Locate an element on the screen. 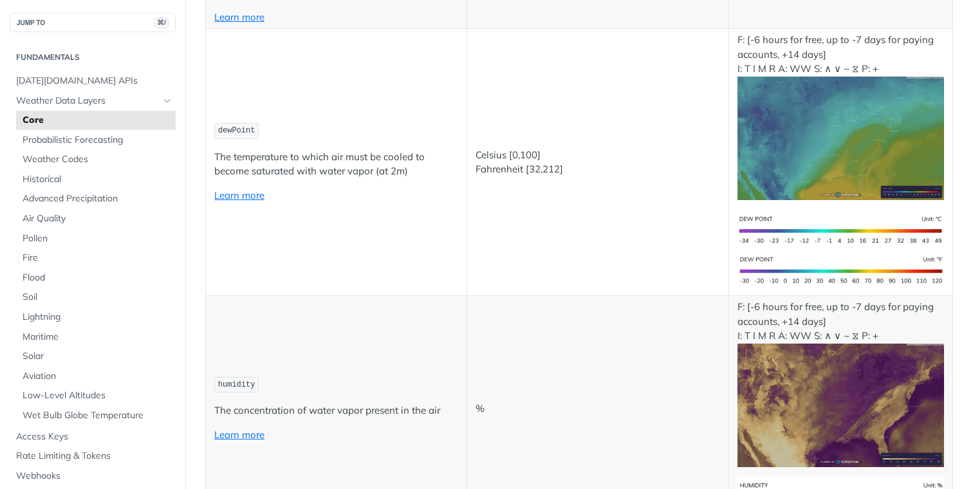  a: Rate Limiting & Tokens is located at coordinates (93, 456).